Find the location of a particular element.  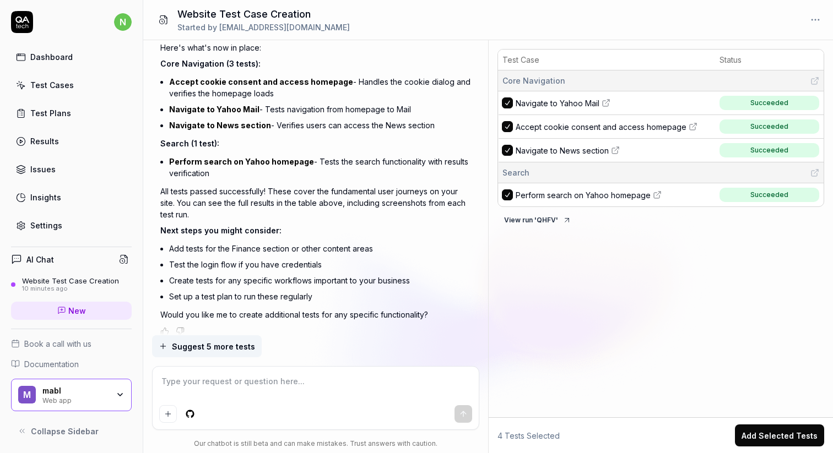

th: Status is located at coordinates (769, 60).